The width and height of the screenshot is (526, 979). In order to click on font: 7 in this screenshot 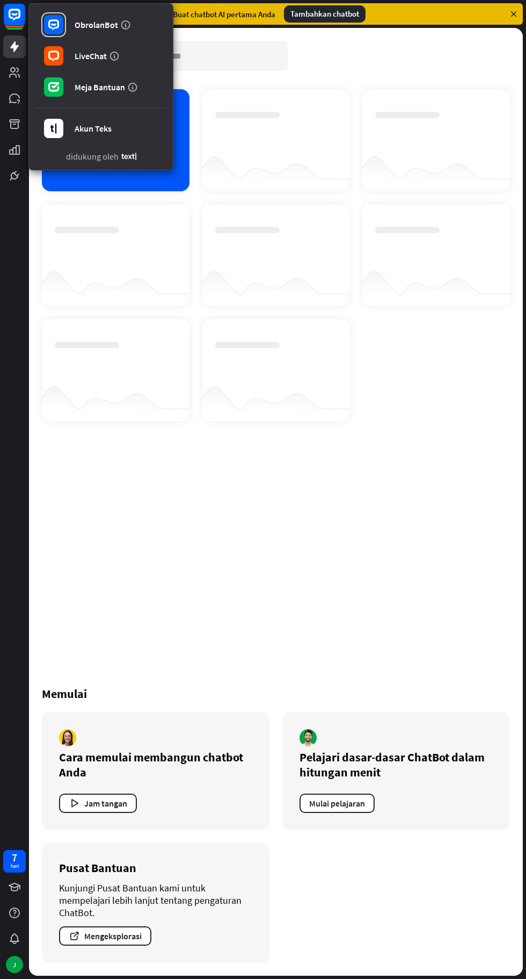, I will do `click(15, 857)`.